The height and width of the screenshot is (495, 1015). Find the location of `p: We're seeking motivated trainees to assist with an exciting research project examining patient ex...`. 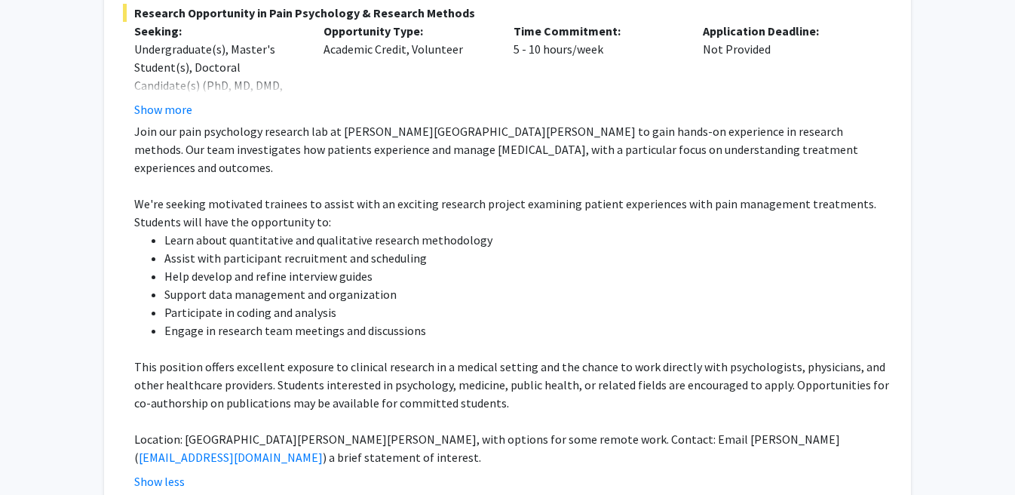

p: We're seeking motivated trainees to assist with an exciting research project examining patient ex... is located at coordinates (513, 213).